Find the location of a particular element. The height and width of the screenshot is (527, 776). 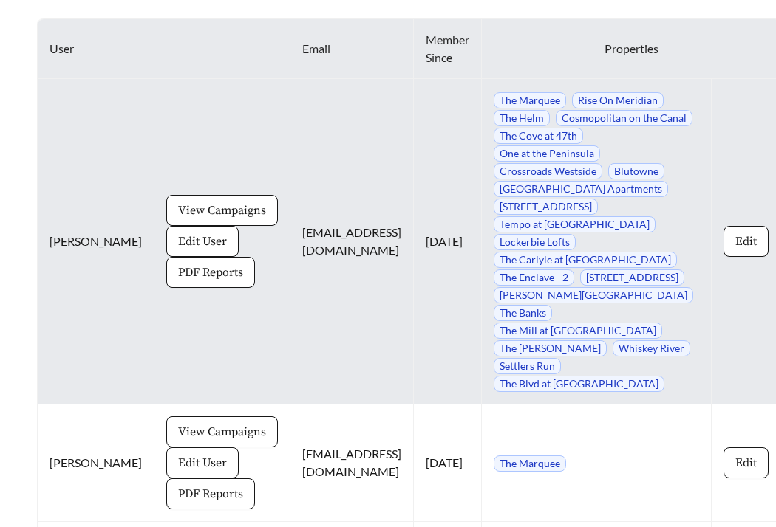

span: Cosmopolitan on the Canal is located at coordinates (623, 118).